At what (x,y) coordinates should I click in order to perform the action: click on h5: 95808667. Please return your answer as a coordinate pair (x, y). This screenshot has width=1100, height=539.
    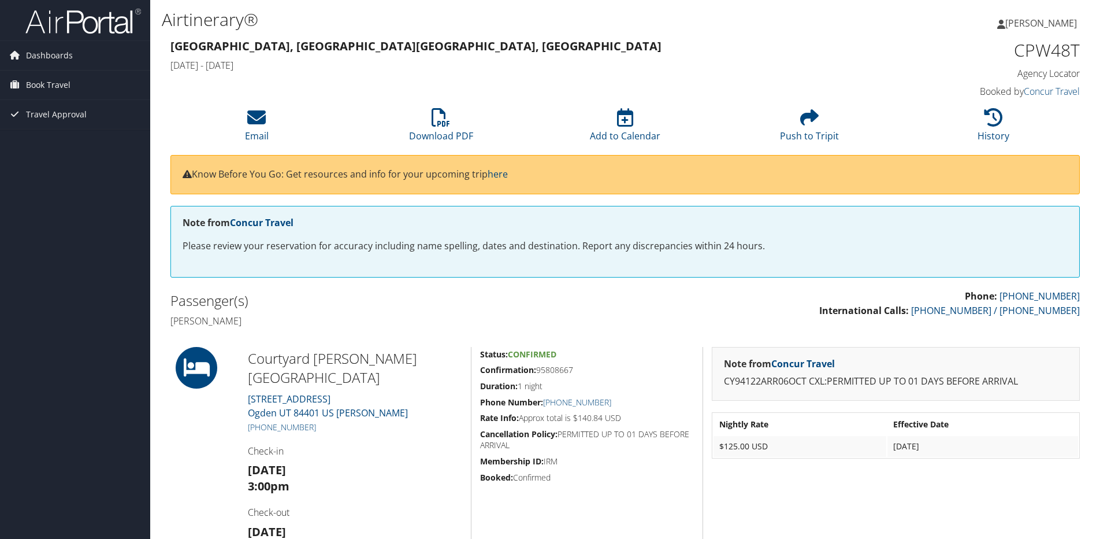
    Looking at the image, I should click on (587, 370).